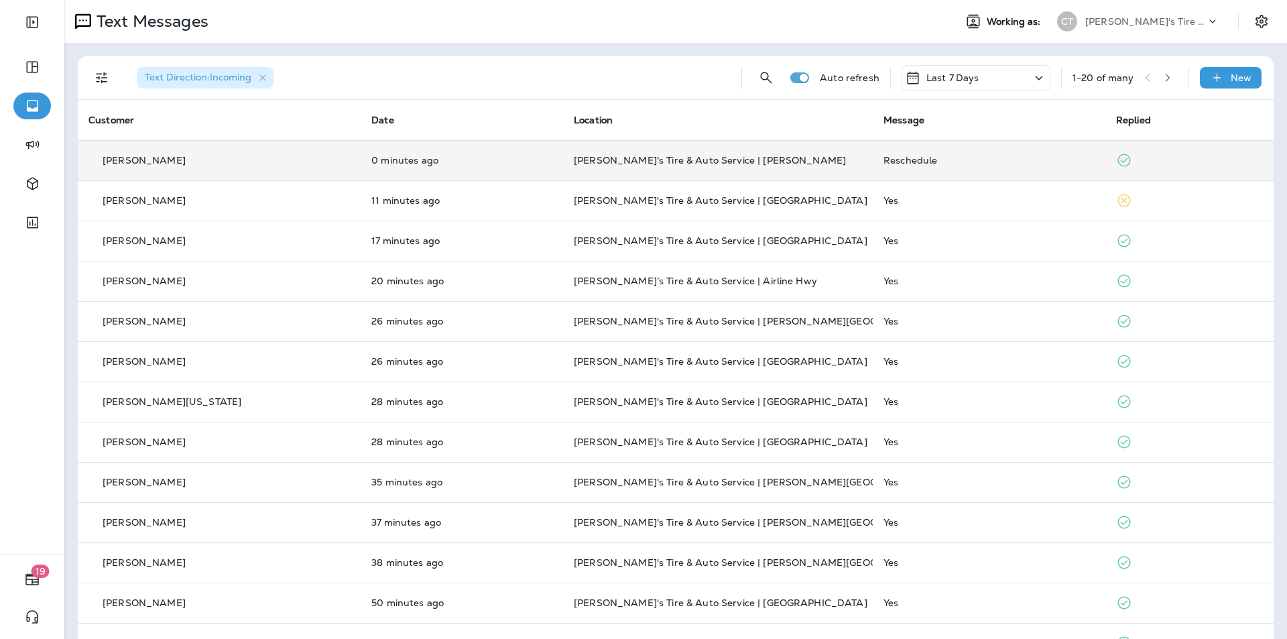 This screenshot has width=1287, height=639. I want to click on p: Oct 15, 2025 07:38 AM, so click(462, 603).